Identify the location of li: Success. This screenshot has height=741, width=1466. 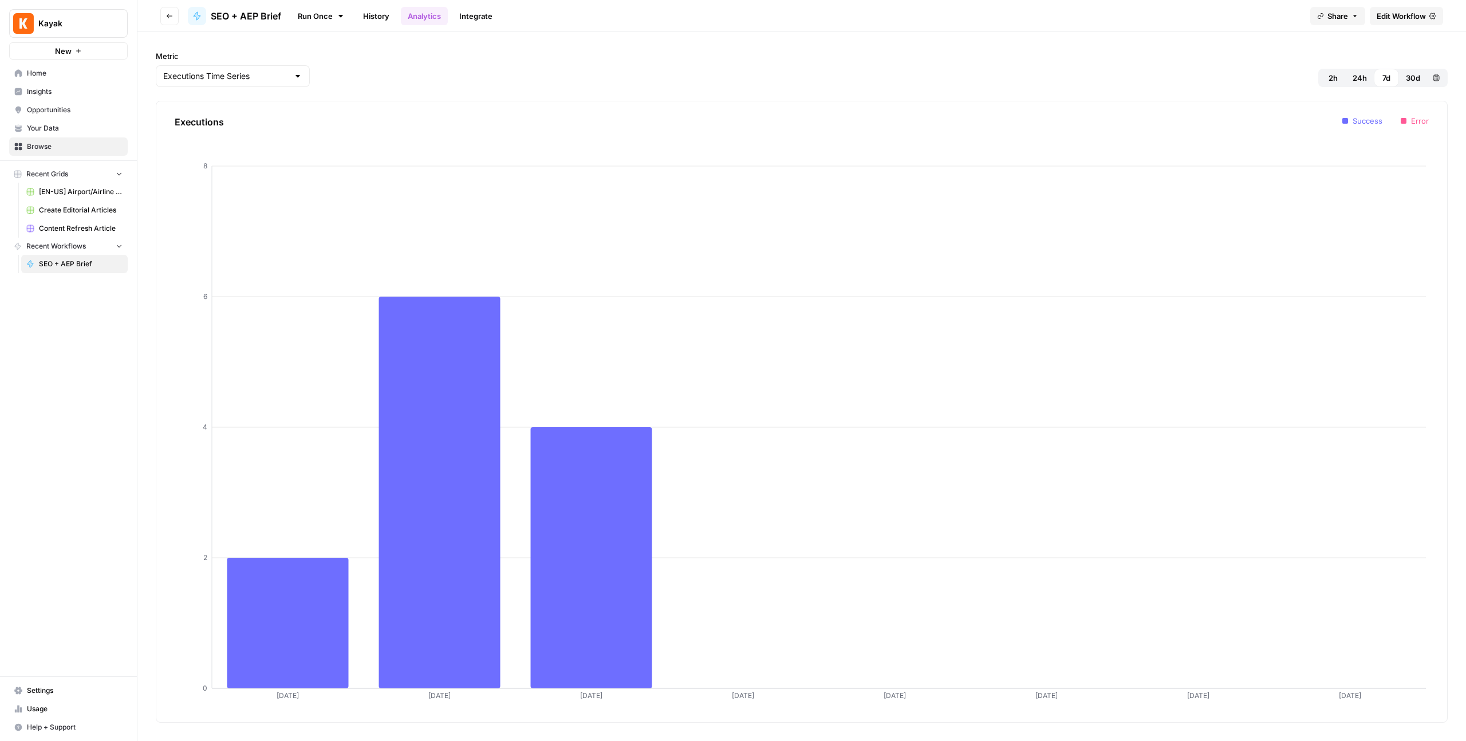
(1362, 121).